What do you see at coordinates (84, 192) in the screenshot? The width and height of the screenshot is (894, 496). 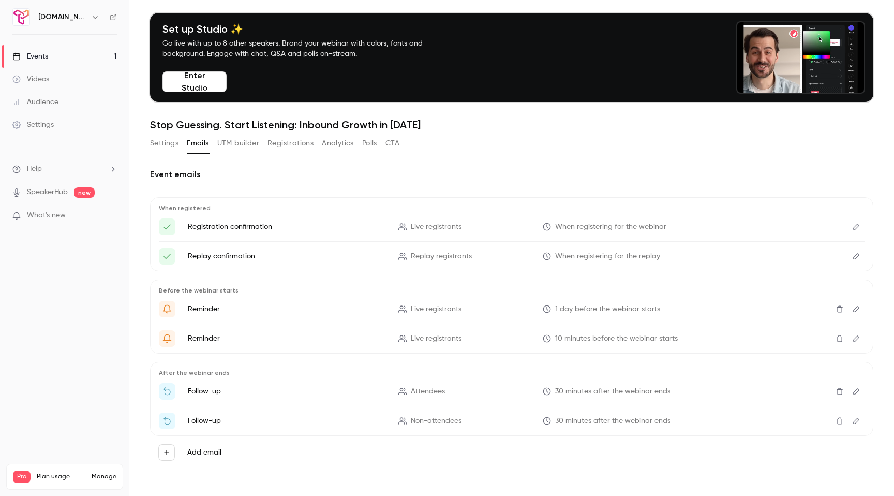 I see `span: new` at bounding box center [84, 192].